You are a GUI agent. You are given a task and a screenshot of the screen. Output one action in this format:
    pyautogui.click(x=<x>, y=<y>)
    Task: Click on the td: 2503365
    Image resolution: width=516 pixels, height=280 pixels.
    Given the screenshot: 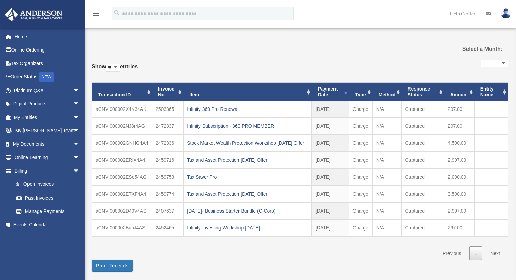 What is the action you would take?
    pyautogui.click(x=167, y=109)
    